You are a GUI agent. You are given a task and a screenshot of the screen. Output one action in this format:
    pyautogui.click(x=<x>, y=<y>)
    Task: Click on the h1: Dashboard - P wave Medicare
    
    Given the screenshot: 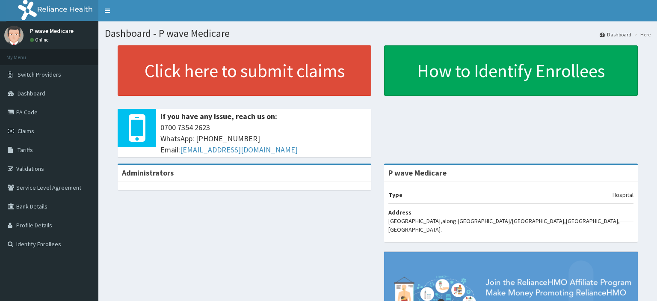 What is the action you would take?
    pyautogui.click(x=378, y=33)
    